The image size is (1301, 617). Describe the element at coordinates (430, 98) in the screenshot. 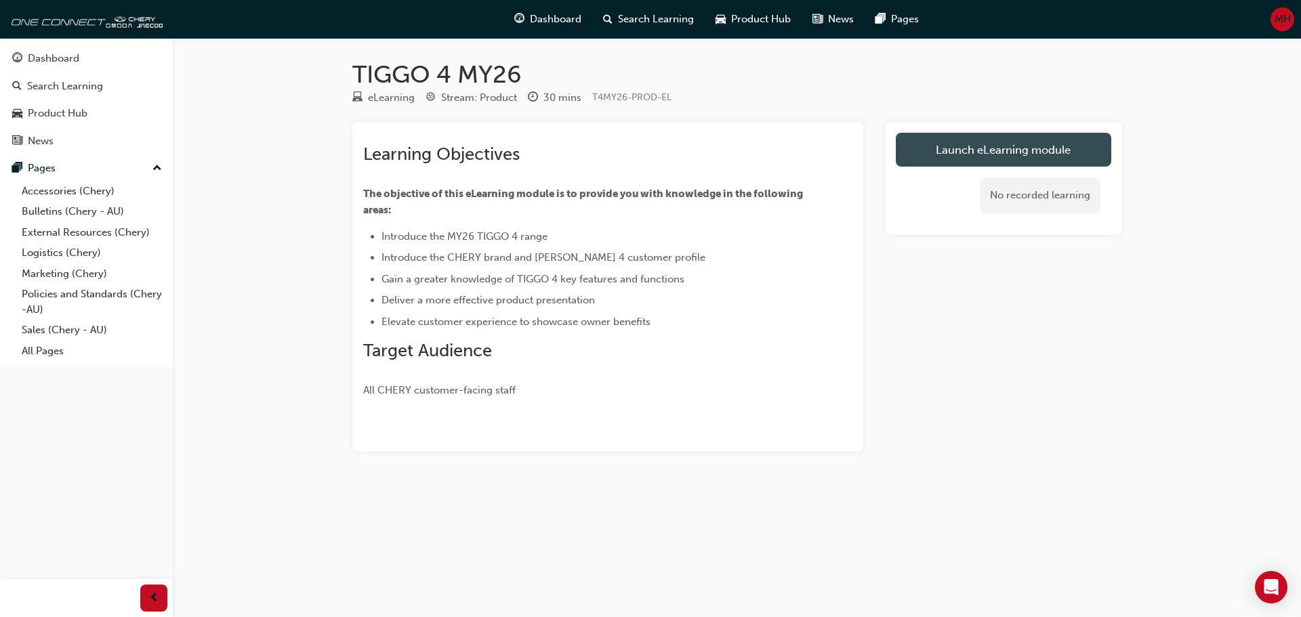

I see `span: target-icon` at that location.